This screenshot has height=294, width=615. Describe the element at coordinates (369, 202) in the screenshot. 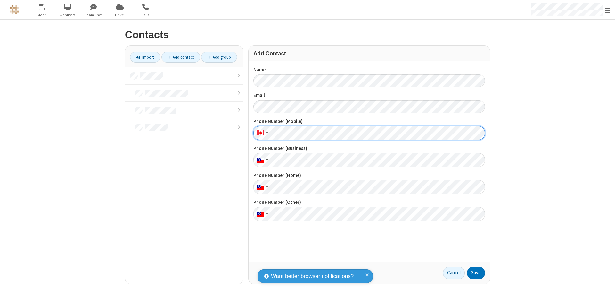

I see `label: Phone Number (Other)` at that location.